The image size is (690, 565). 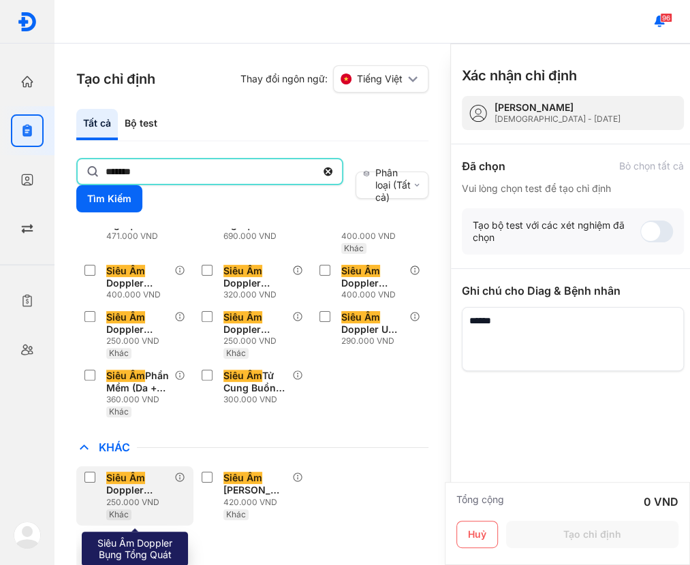 What do you see at coordinates (138, 484) in the screenshot?
I see `div: Doppler Bụng Tổng Quát` at bounding box center [138, 484].